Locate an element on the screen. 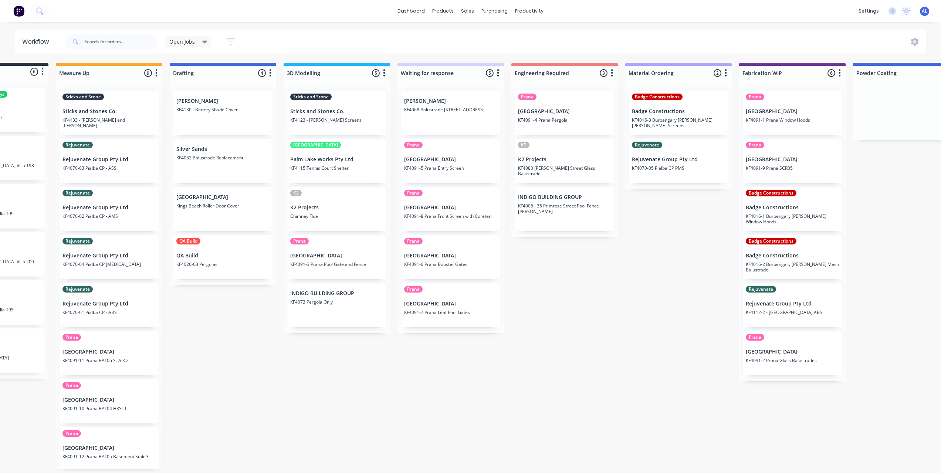 The width and height of the screenshot is (941, 473). p: Kings Beach Roller Door Cover is located at coordinates (223, 206).